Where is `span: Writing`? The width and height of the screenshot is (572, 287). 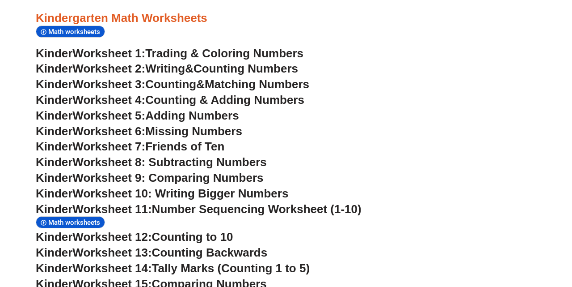
span: Writing is located at coordinates (165, 68).